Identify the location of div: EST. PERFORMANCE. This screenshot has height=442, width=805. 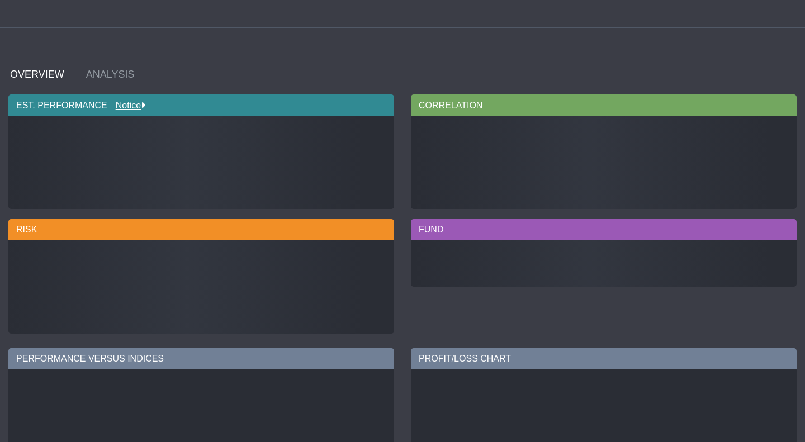
(201, 105).